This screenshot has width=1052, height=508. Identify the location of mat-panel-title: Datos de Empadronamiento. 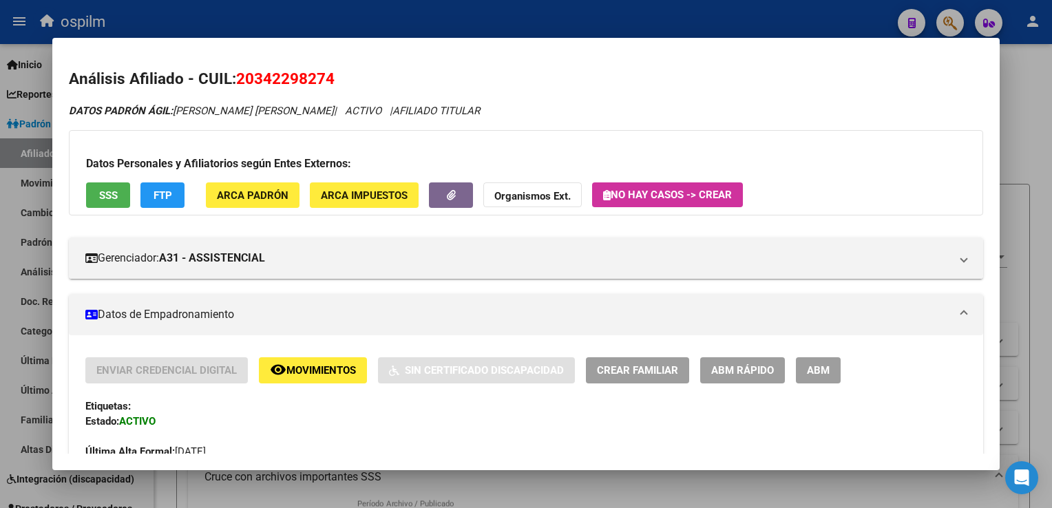
(517, 315).